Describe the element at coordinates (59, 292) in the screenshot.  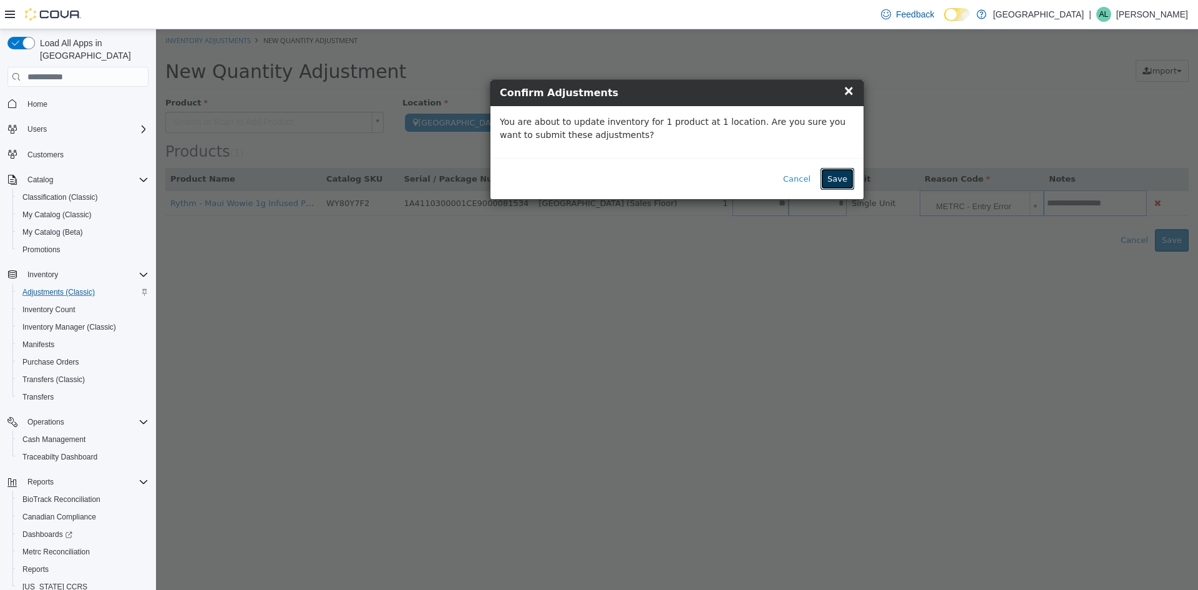
I see `a: Adjustments (Classic)` at that location.